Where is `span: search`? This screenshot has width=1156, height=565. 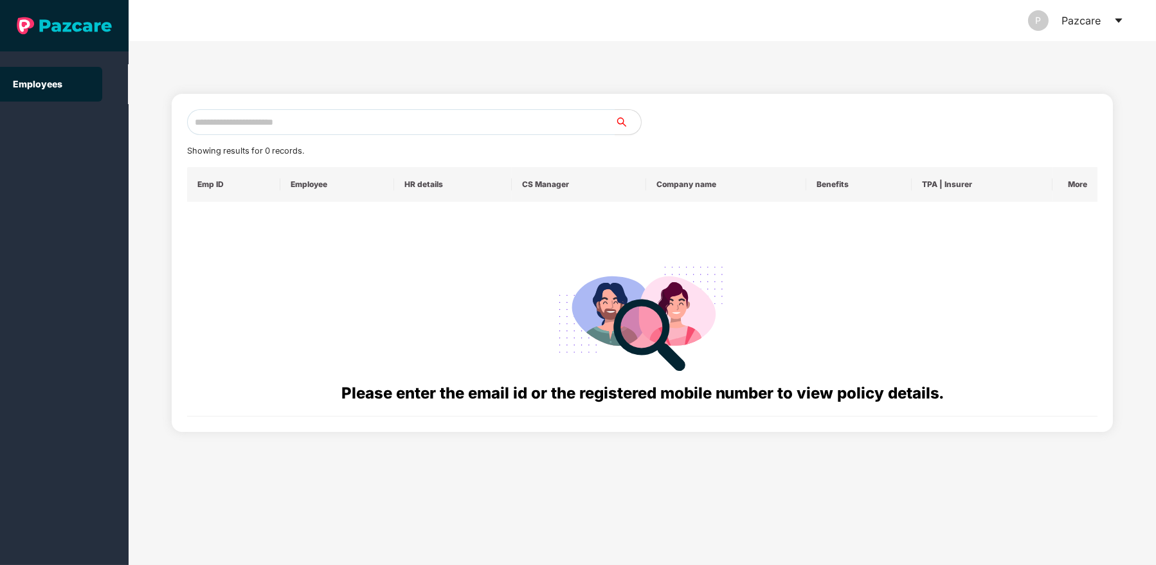 span: search is located at coordinates (627, 122).